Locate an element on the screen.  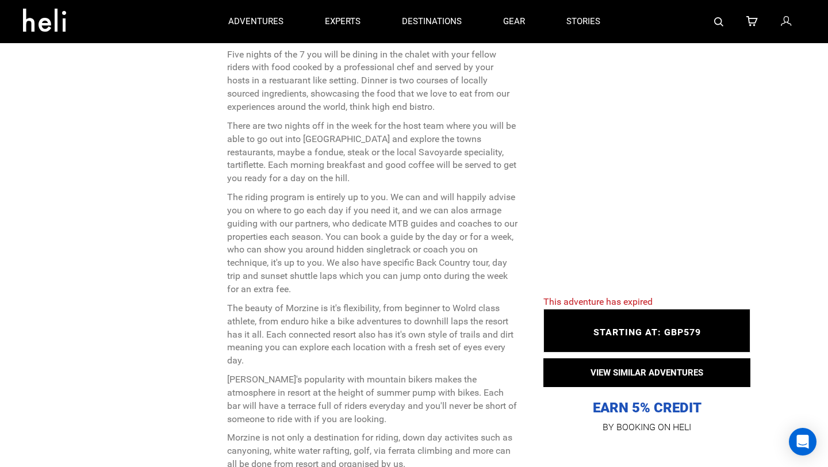
p: adventures is located at coordinates (256, 21).